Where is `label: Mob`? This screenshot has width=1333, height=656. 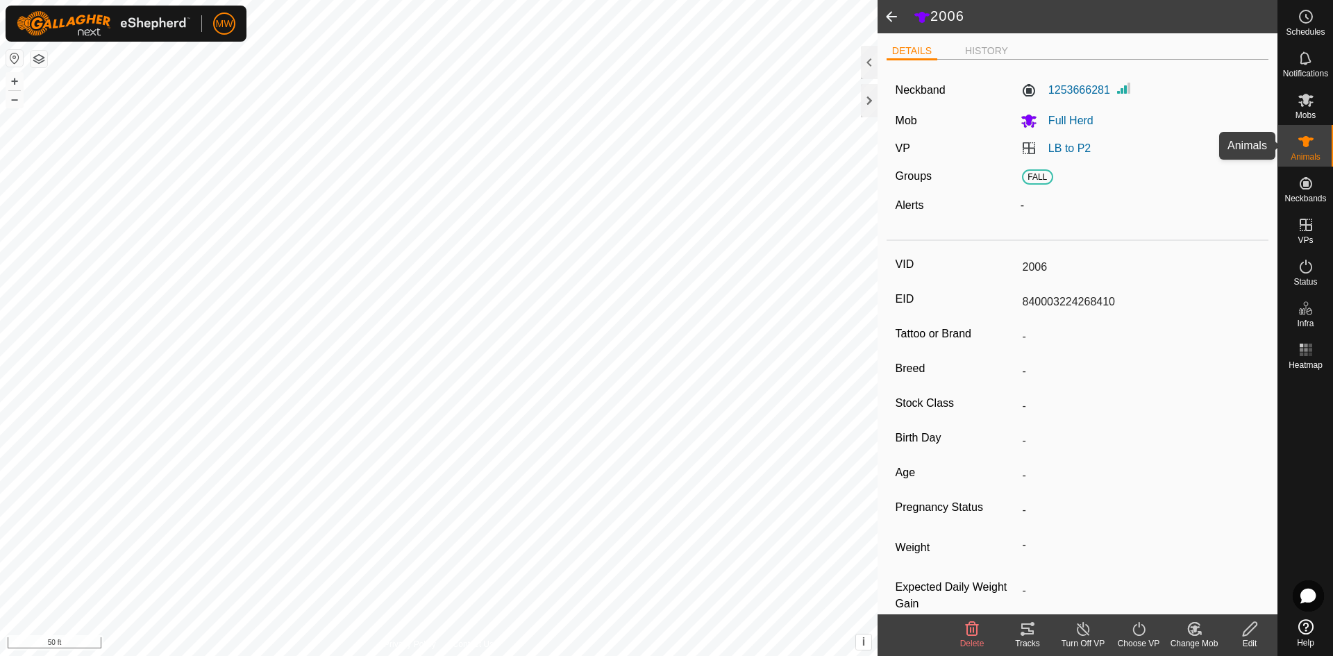 label: Mob is located at coordinates (906, 120).